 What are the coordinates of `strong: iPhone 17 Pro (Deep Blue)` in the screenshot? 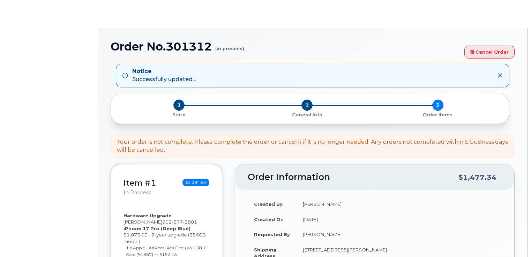 It's located at (157, 229).